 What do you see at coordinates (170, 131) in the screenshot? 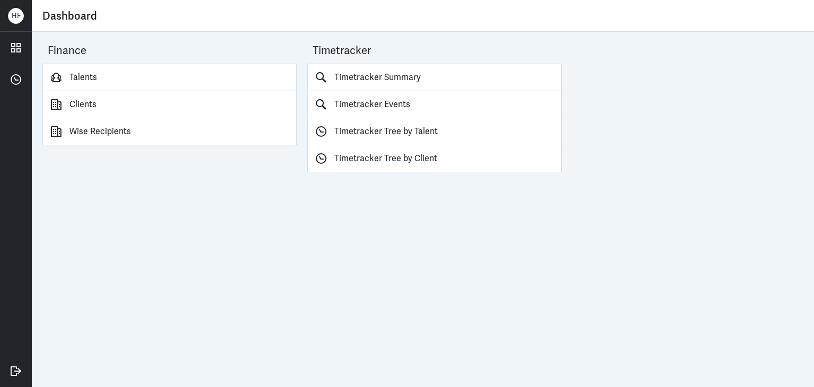
I see `a: Wise Recipients` at bounding box center [170, 131].